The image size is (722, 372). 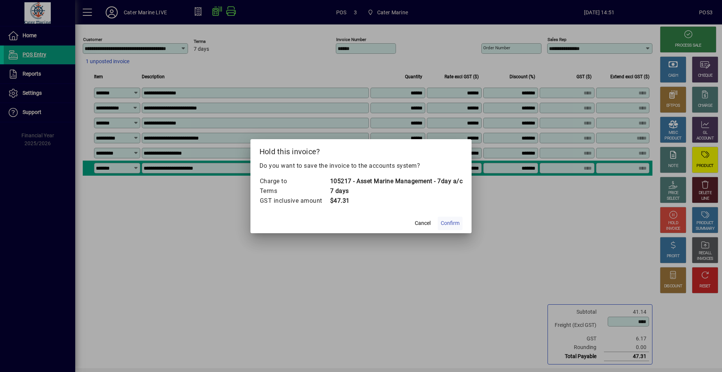 What do you see at coordinates (361, 166) in the screenshot?
I see `p: Do you want to save the invoice to the accounts system?` at bounding box center [361, 166].